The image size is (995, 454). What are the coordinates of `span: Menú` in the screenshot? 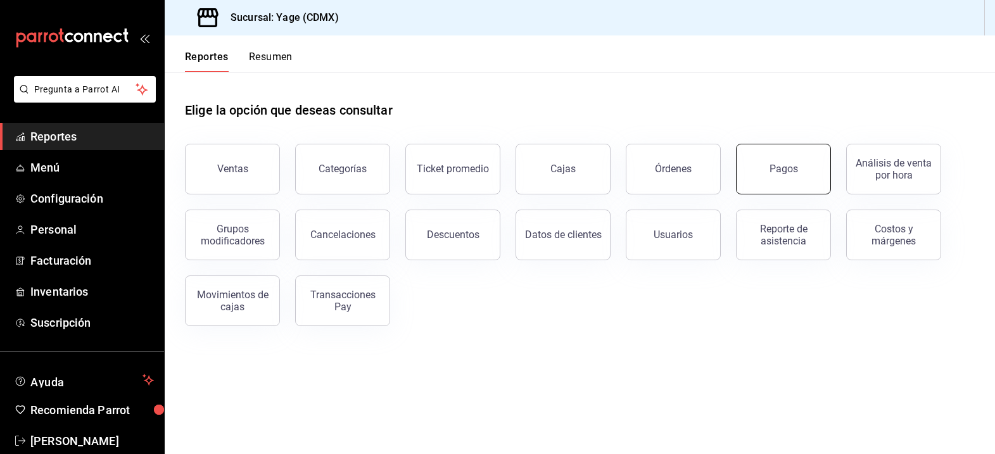 It's located at (92, 167).